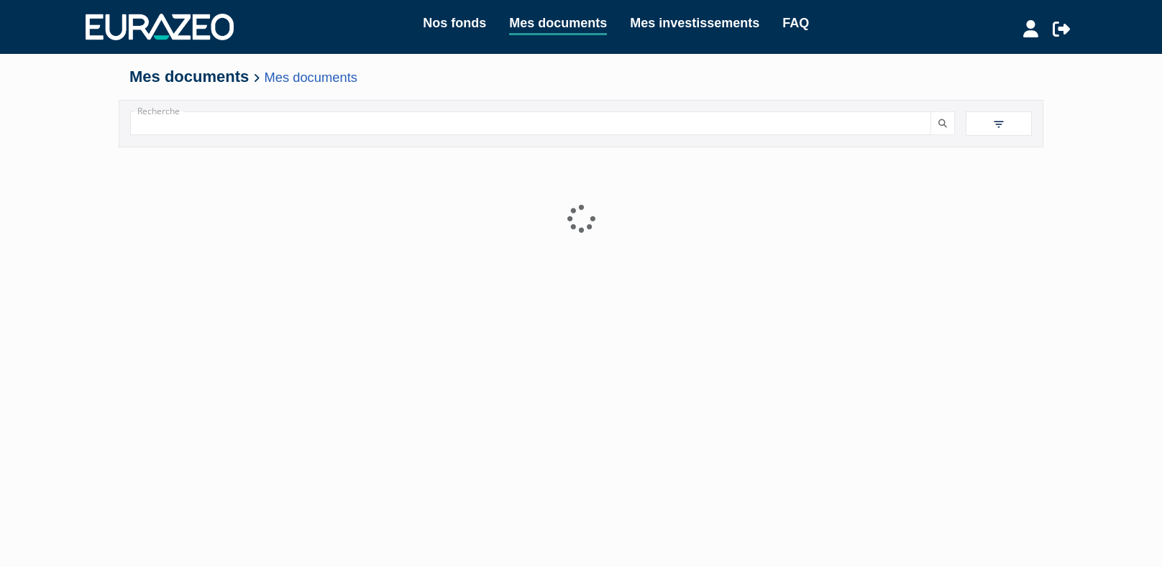 Image resolution: width=1162 pixels, height=567 pixels. Describe the element at coordinates (694, 23) in the screenshot. I see `a: Mes investissements` at that location.